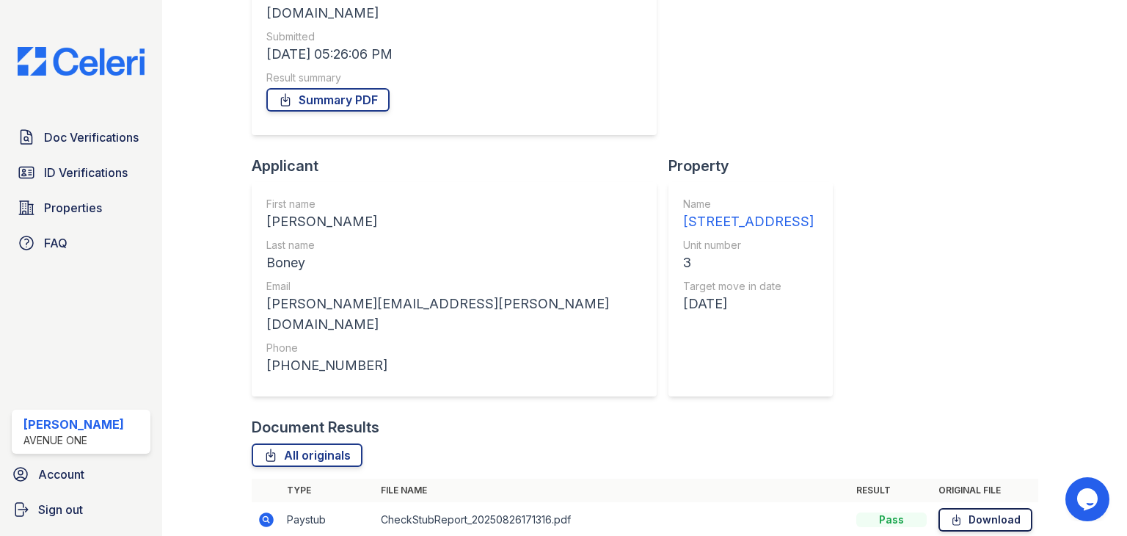 This screenshot has height=536, width=1127. I want to click on th: Result, so click(892, 490).